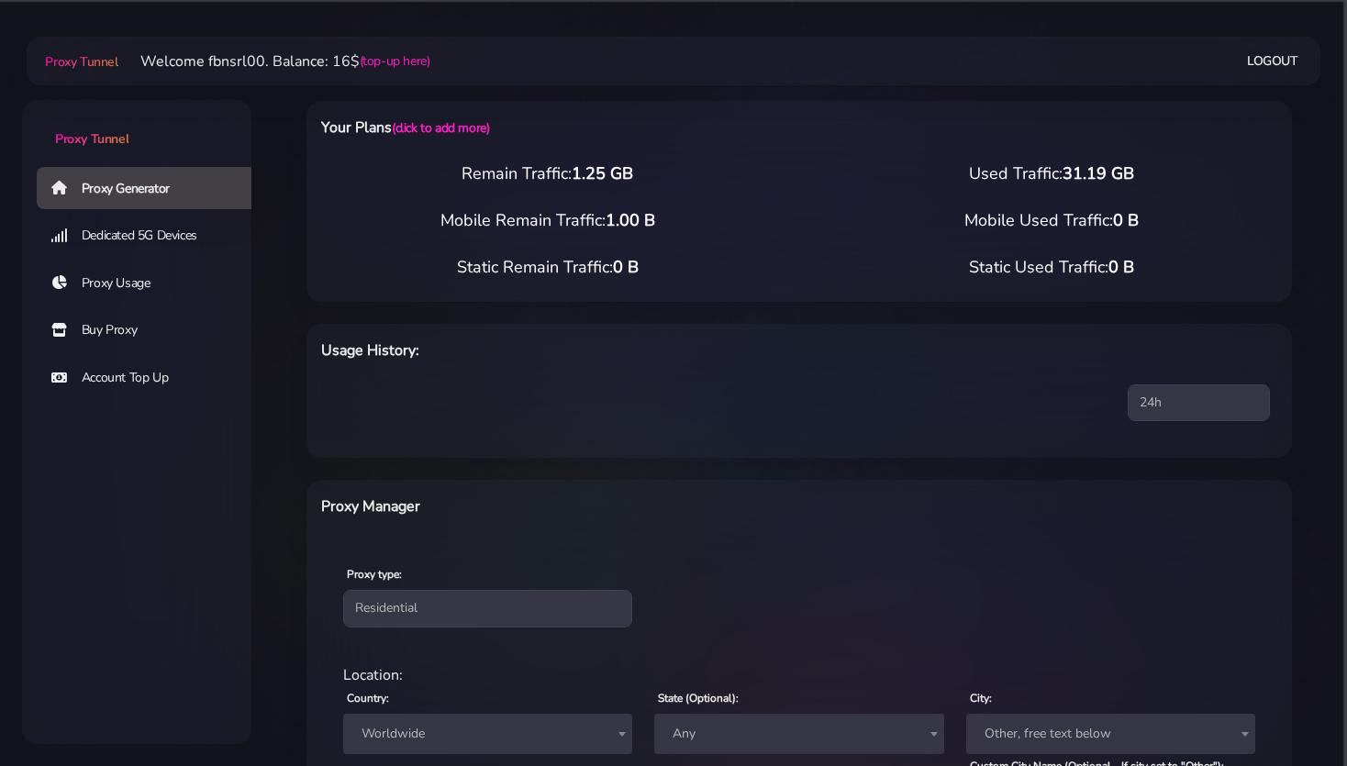  Describe the element at coordinates (274, 61) in the screenshot. I see `li: Welcome fbnsrl00. Balance: 16$` at that location.